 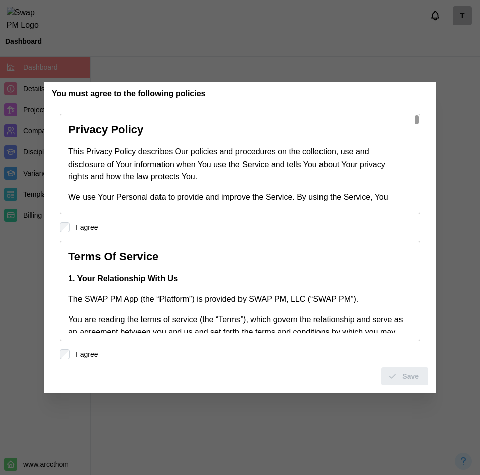 What do you see at coordinates (129, 94) in the screenshot?
I see `h2: You must agree to the following policies` at bounding box center [129, 94].